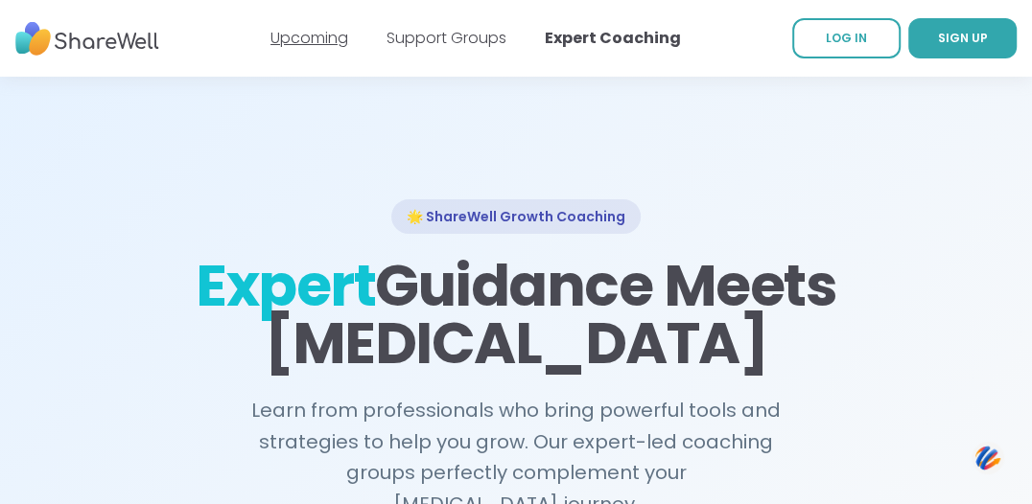 The image size is (1032, 504). What do you see at coordinates (846, 37) in the screenshot?
I see `span: LOG IN` at bounding box center [846, 37].